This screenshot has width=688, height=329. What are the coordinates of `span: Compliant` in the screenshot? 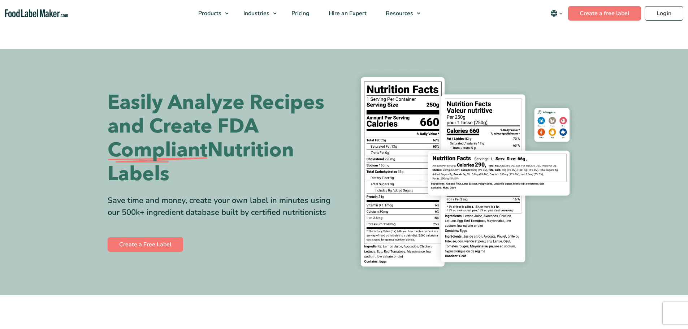 It's located at (158, 150).